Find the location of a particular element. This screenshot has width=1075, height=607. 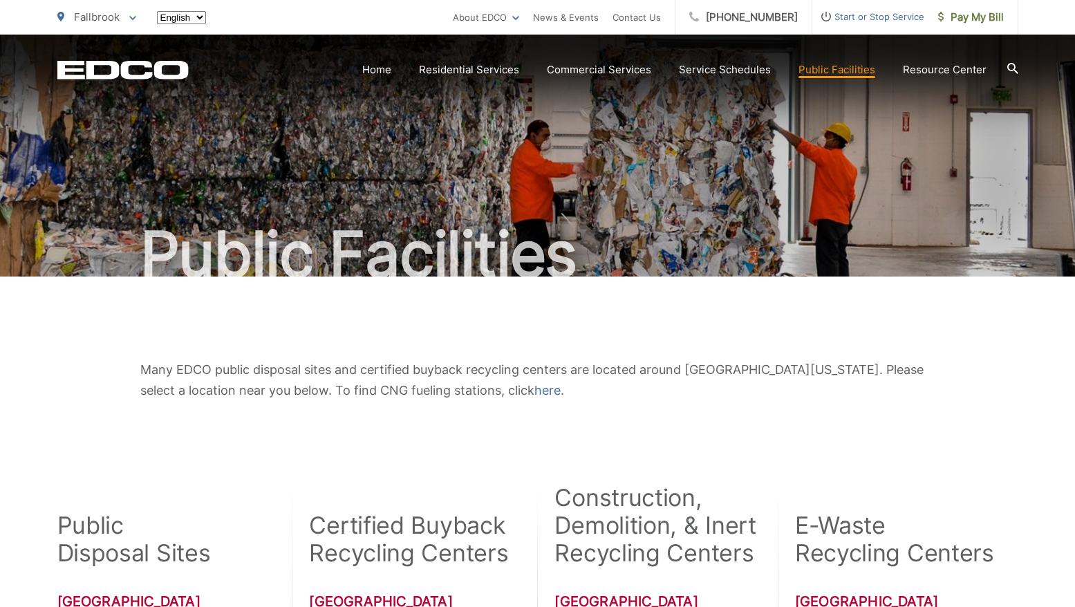

h2: Certified Buyback Recycling Centers is located at coordinates (409, 539).